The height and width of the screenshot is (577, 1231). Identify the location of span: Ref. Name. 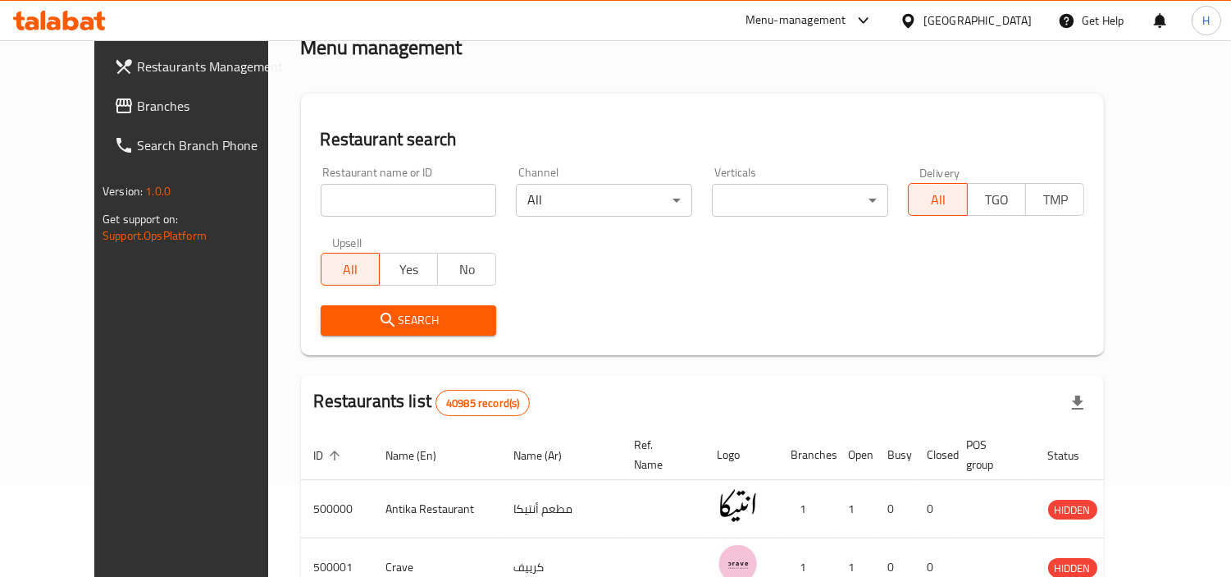
(660, 454).